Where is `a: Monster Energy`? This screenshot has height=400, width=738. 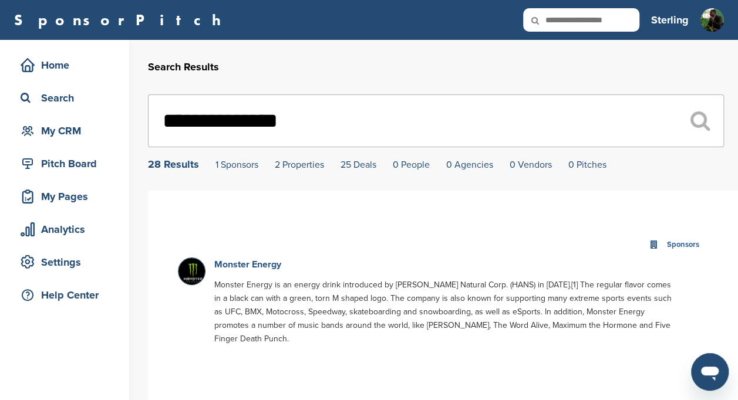 a: Monster Energy is located at coordinates (248, 265).